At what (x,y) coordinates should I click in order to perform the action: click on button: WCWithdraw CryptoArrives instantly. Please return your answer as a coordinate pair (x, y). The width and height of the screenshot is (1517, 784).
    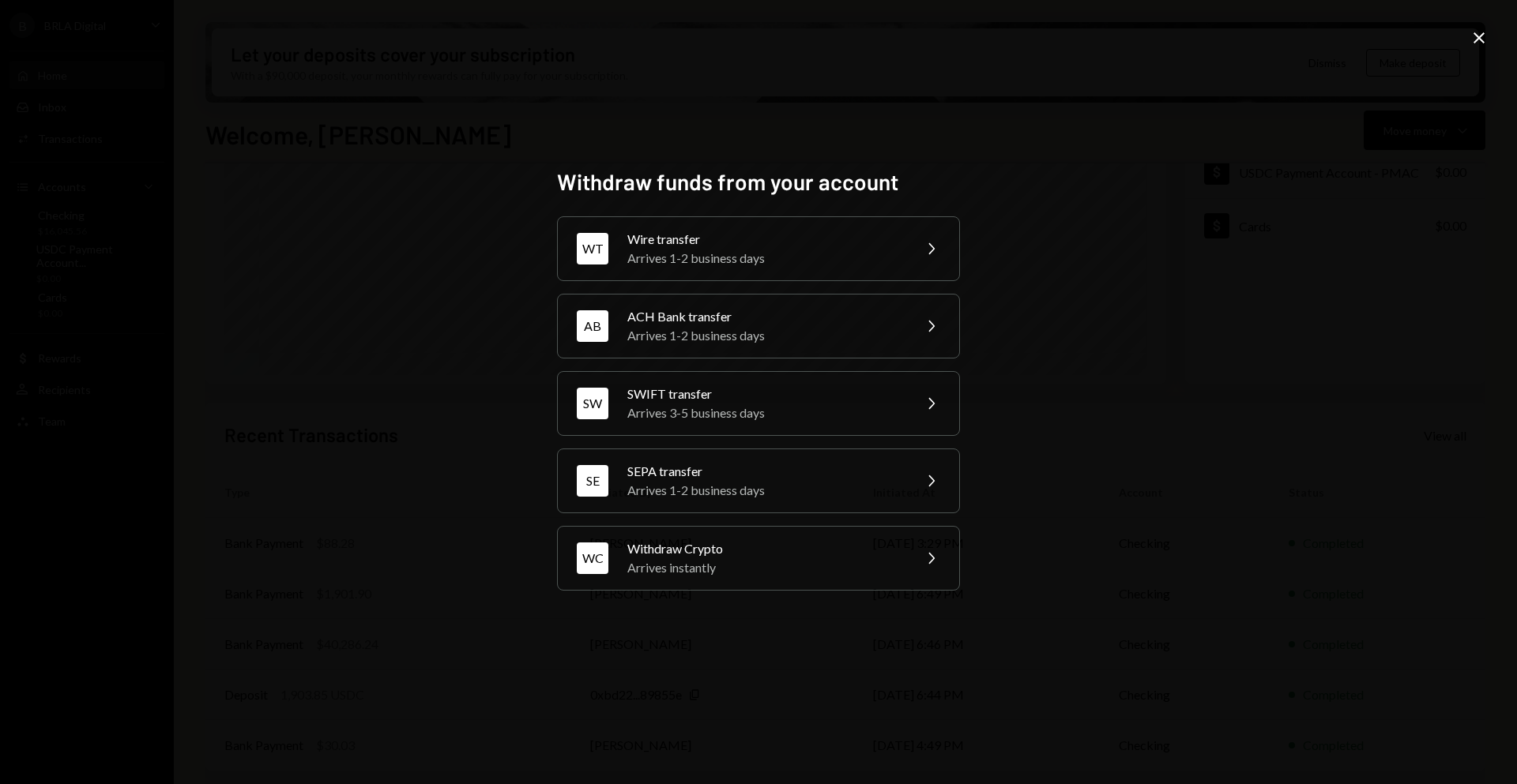
    Looking at the image, I should click on (758, 559).